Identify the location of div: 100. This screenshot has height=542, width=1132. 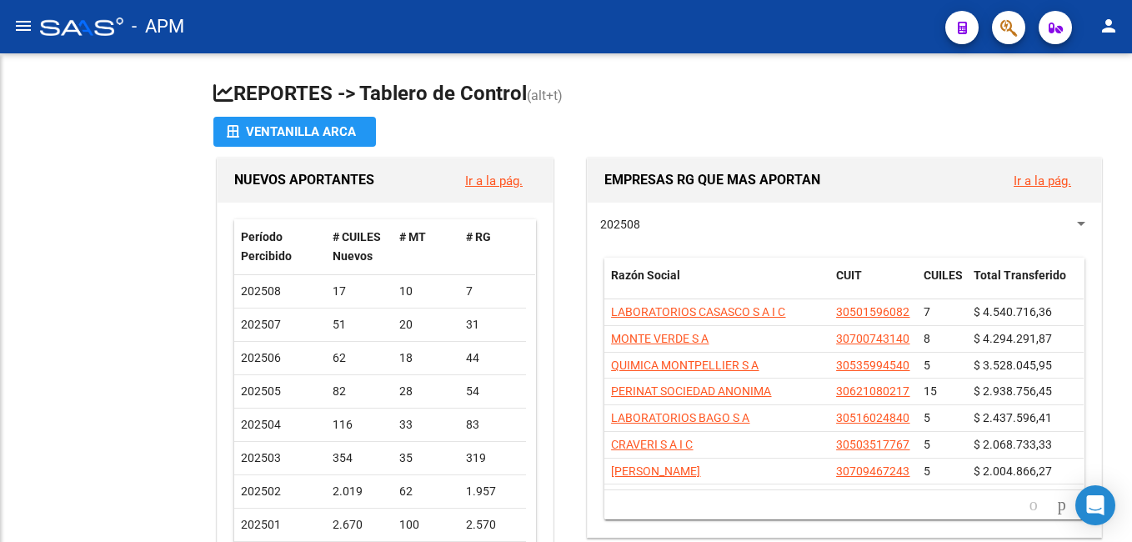
(426, 524).